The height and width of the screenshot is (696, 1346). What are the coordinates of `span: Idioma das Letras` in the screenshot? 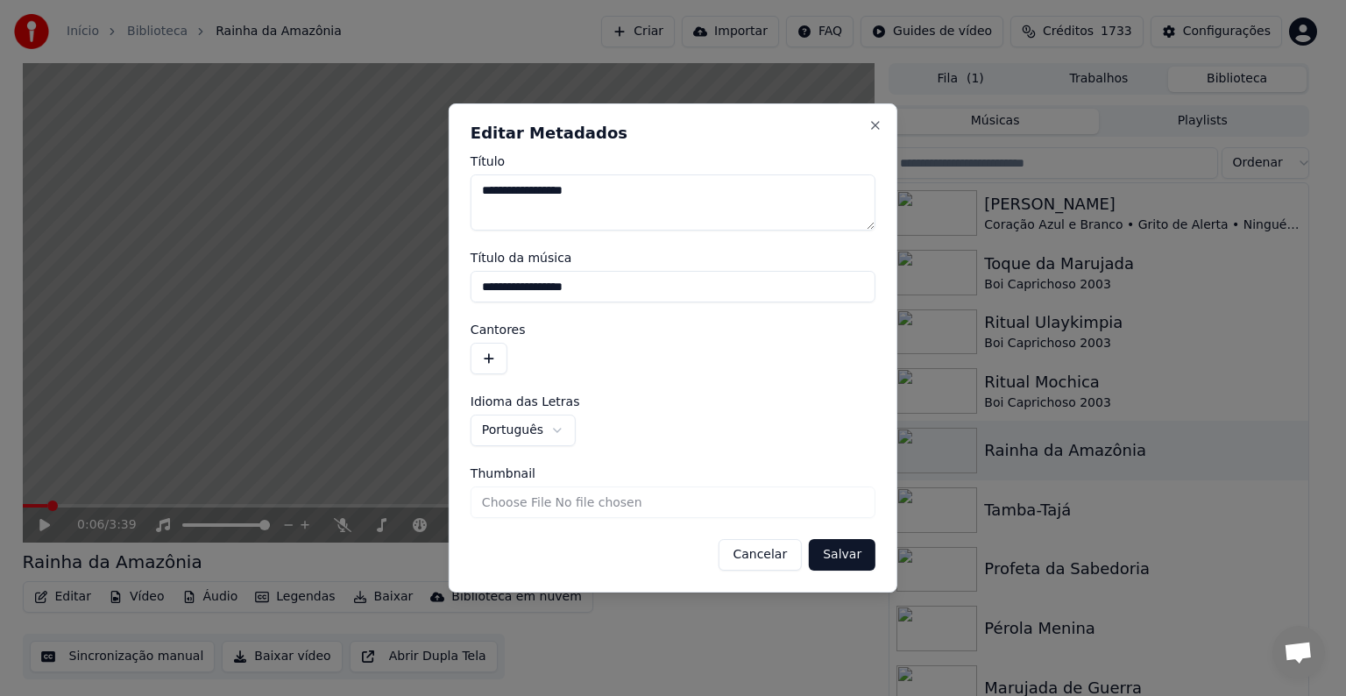 It's located at (525, 401).